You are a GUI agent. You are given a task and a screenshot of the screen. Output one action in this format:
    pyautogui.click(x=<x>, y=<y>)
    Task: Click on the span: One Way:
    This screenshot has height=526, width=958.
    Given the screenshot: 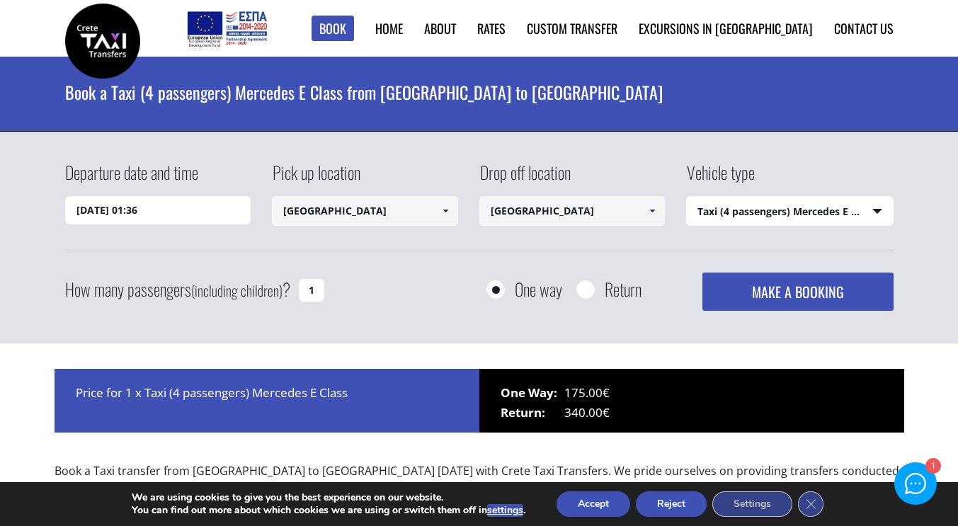 What is the action you would take?
    pyautogui.click(x=533, y=393)
    